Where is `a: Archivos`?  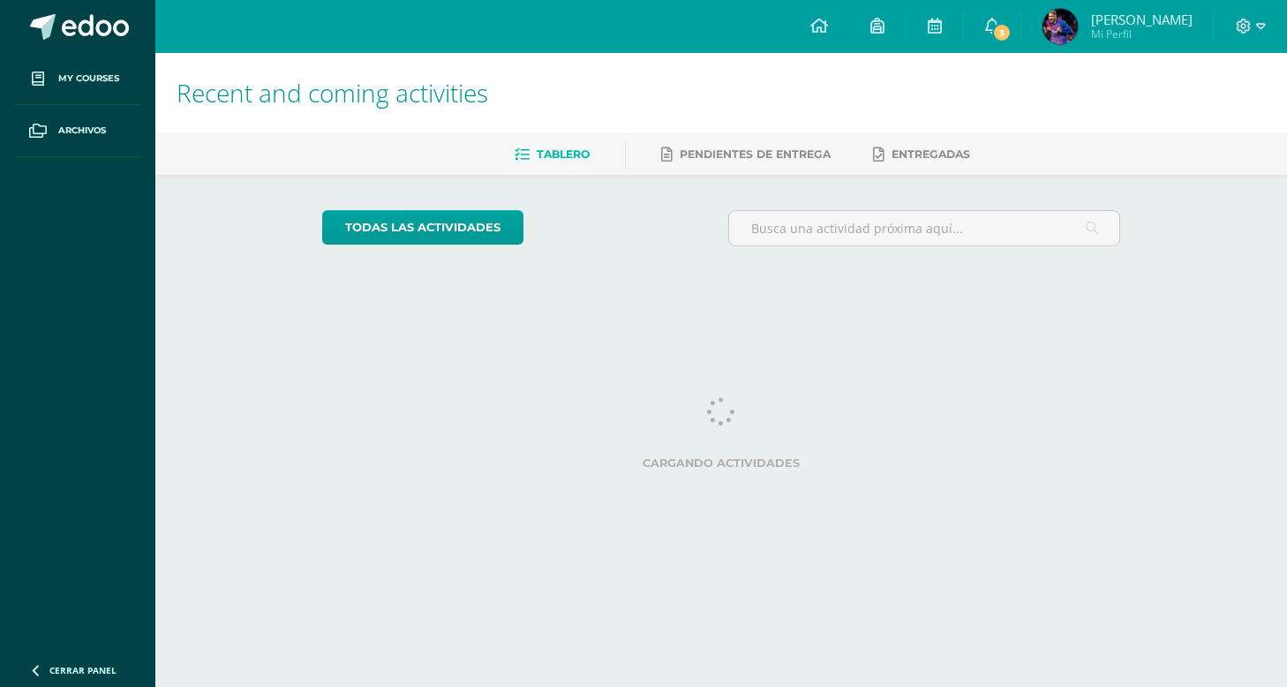 a: Archivos is located at coordinates (78, 131).